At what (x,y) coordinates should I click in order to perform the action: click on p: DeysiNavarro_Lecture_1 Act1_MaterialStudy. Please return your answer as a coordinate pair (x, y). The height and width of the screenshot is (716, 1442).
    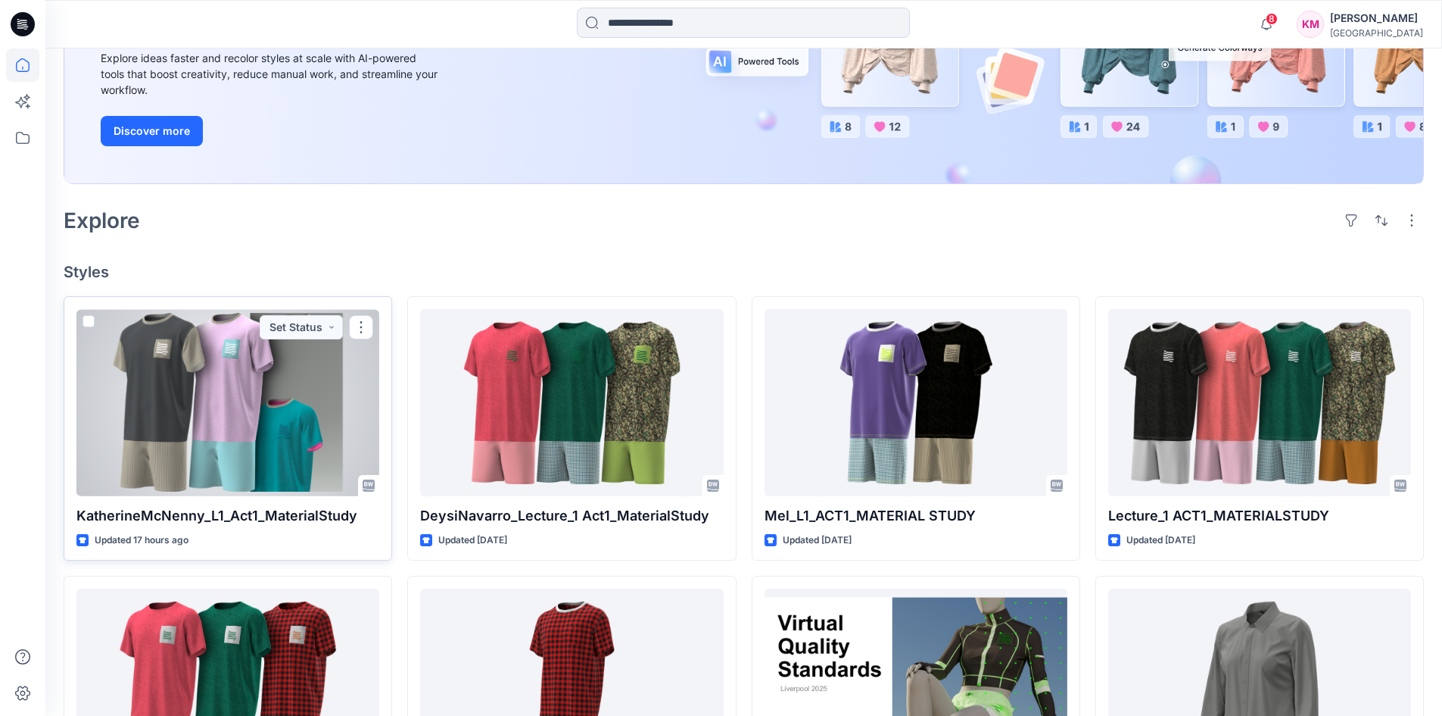
    Looking at the image, I should click on (572, 516).